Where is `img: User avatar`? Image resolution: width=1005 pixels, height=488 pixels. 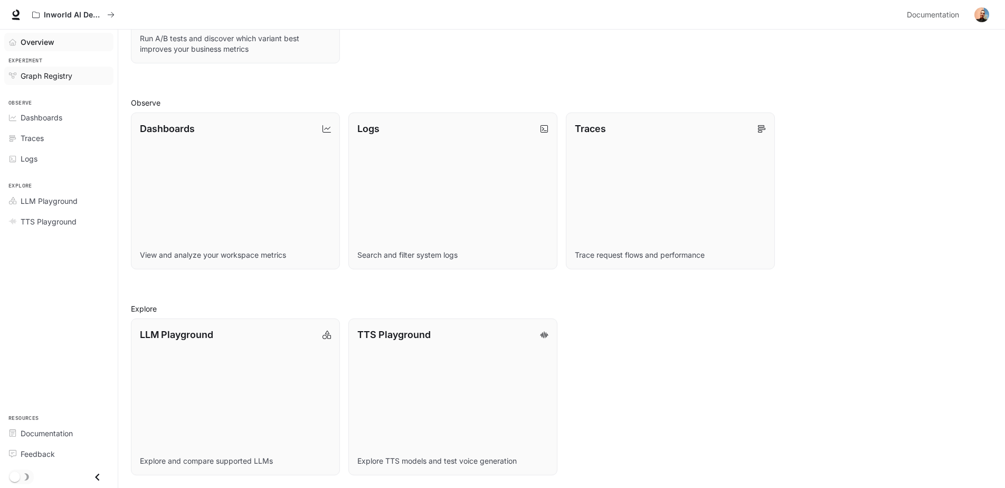
img: User avatar is located at coordinates (982, 15).